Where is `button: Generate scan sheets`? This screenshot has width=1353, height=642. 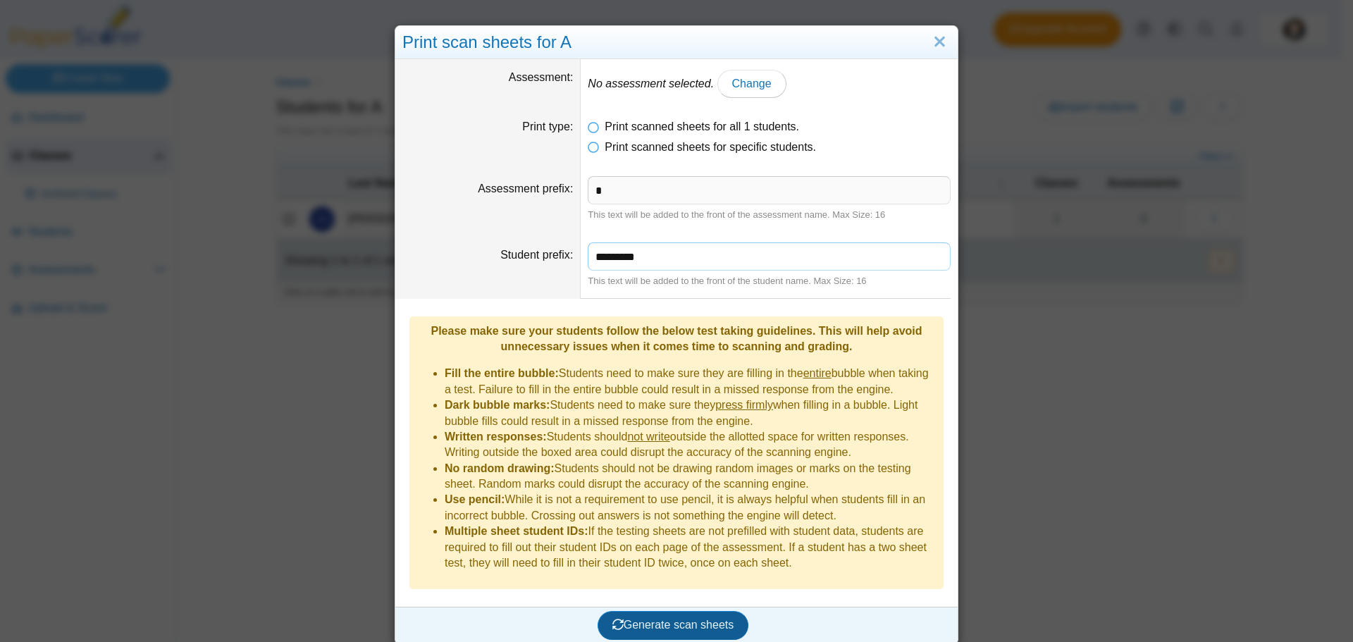
button: Generate scan sheets is located at coordinates (673, 625).